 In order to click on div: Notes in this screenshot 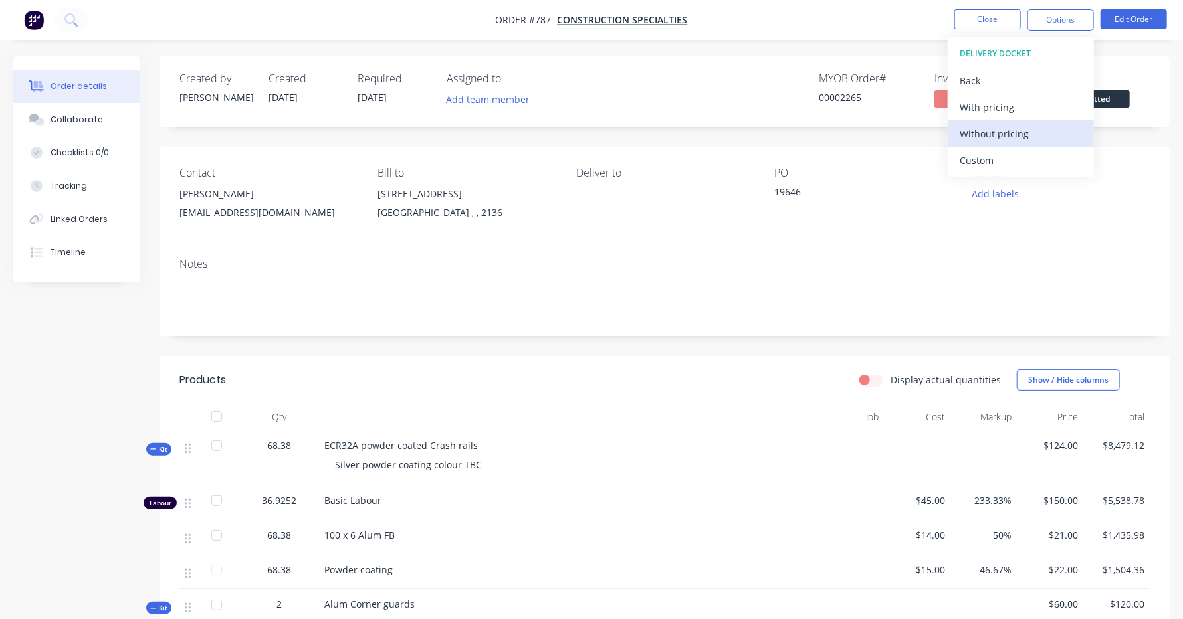, I will do `click(664, 264)`.